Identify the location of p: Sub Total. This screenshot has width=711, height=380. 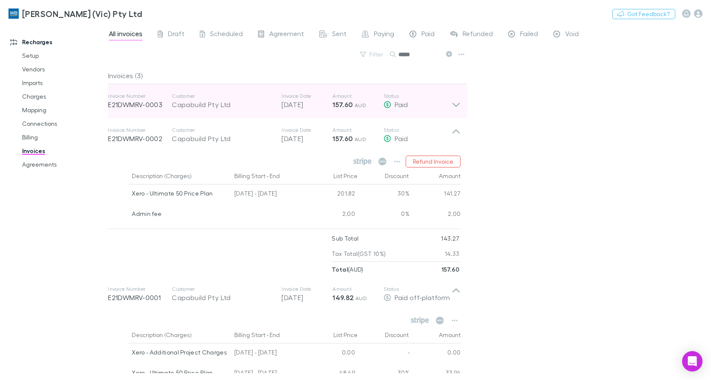
(345, 239).